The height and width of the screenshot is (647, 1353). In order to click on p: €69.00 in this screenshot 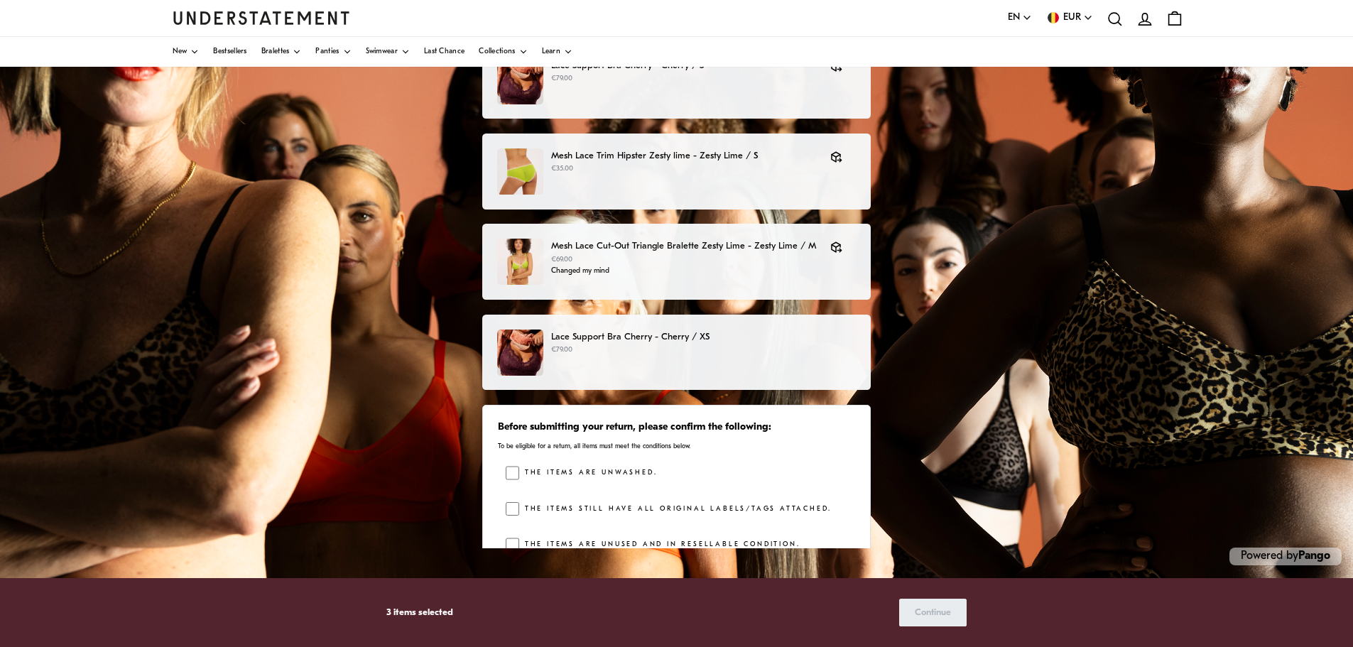, I will do `click(683, 260)`.